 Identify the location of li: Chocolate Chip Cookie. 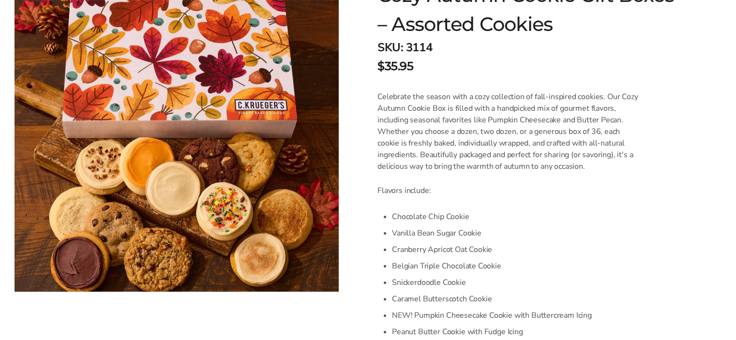
(517, 217).